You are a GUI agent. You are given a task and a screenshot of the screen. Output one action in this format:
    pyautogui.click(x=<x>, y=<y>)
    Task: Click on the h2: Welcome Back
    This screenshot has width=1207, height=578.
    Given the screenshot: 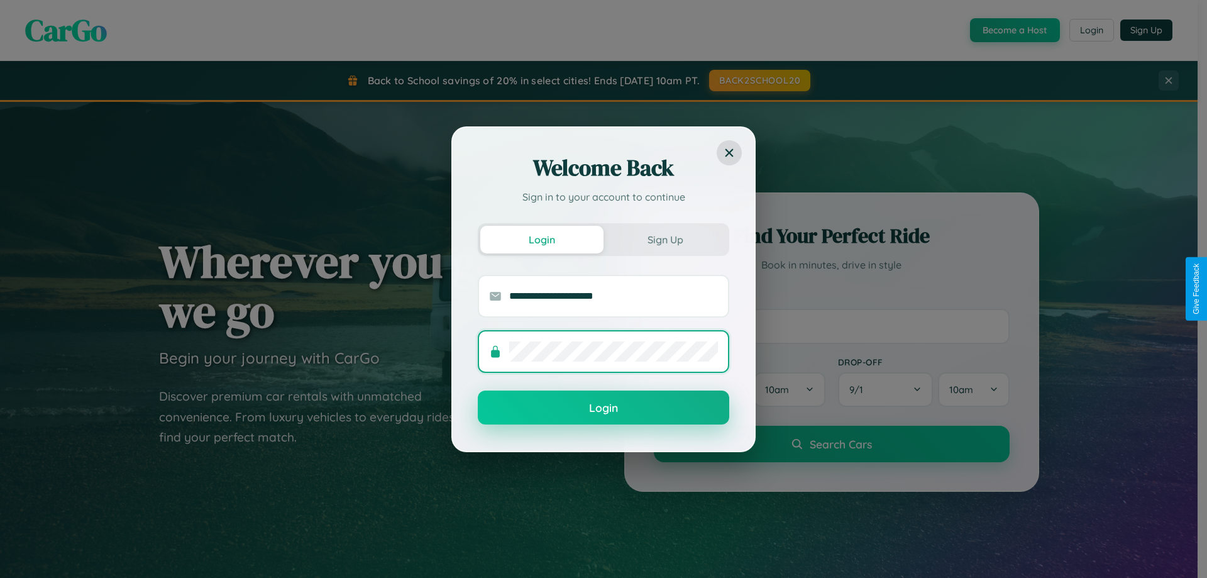 What is the action you would take?
    pyautogui.click(x=603, y=168)
    